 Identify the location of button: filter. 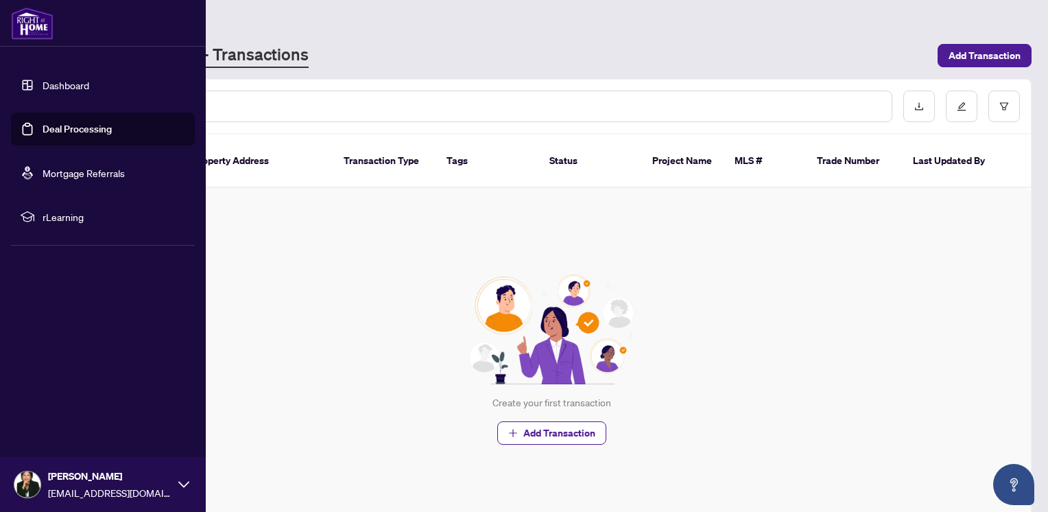
(1004, 106).